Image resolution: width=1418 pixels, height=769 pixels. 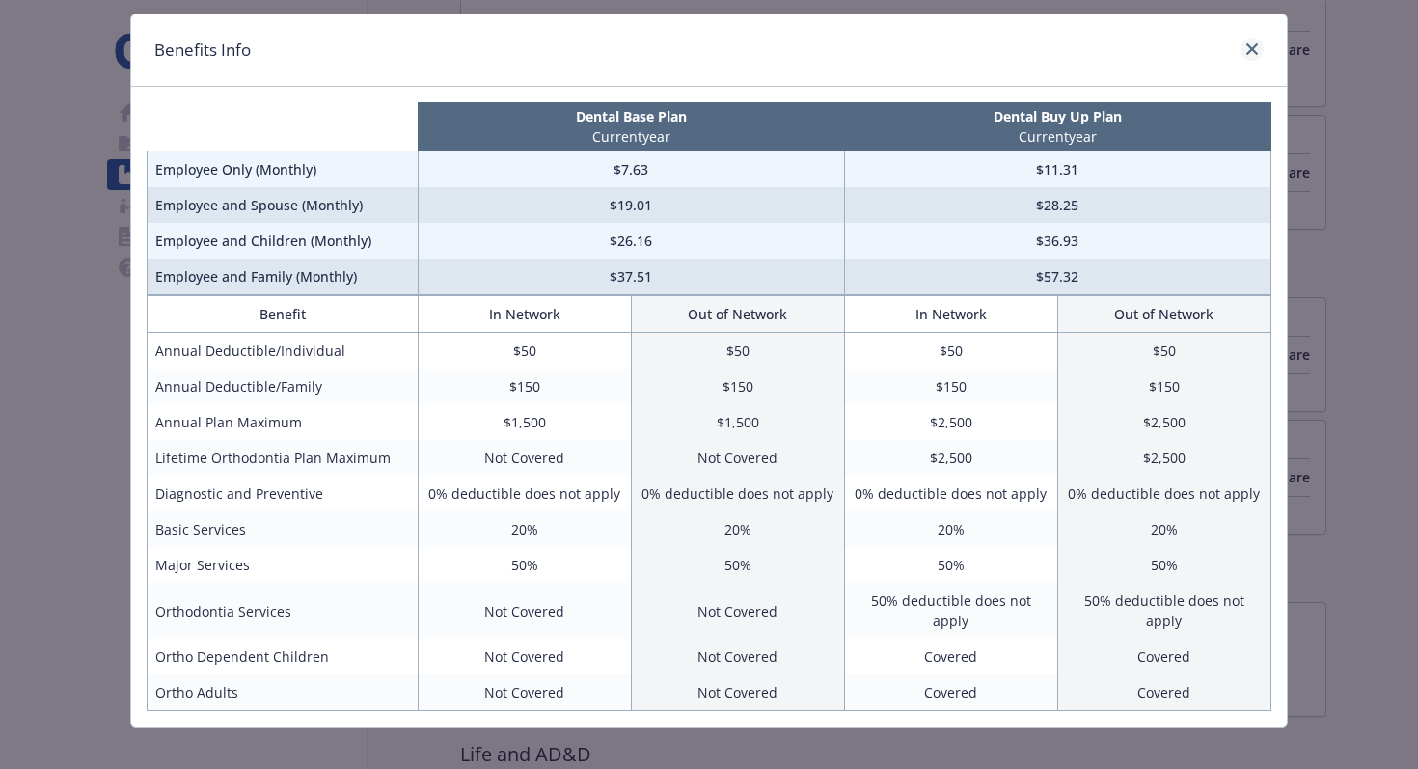 I want to click on td: Orthodontia Services, so click(x=283, y=611).